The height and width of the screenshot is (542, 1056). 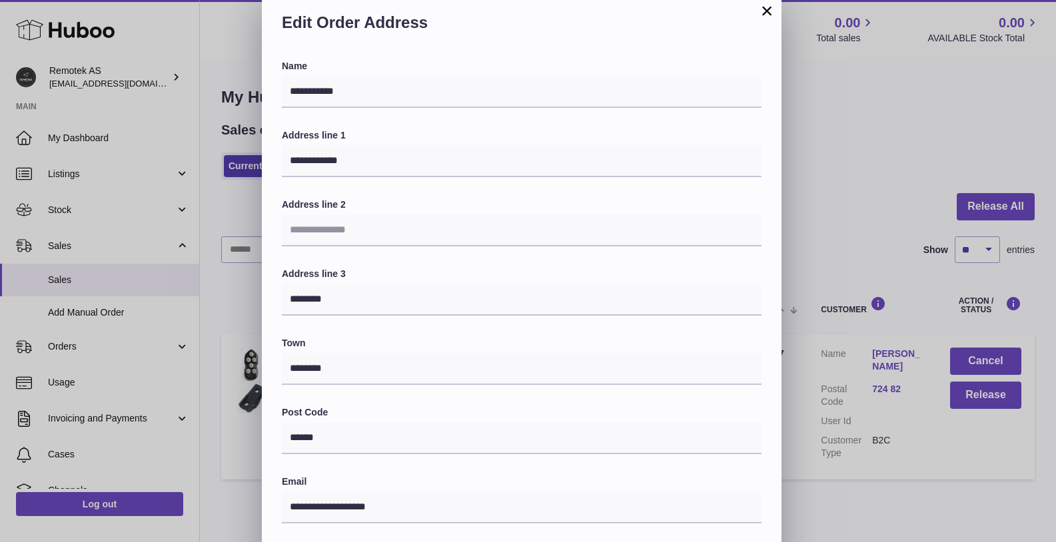 I want to click on label: Address line 1, so click(x=522, y=135).